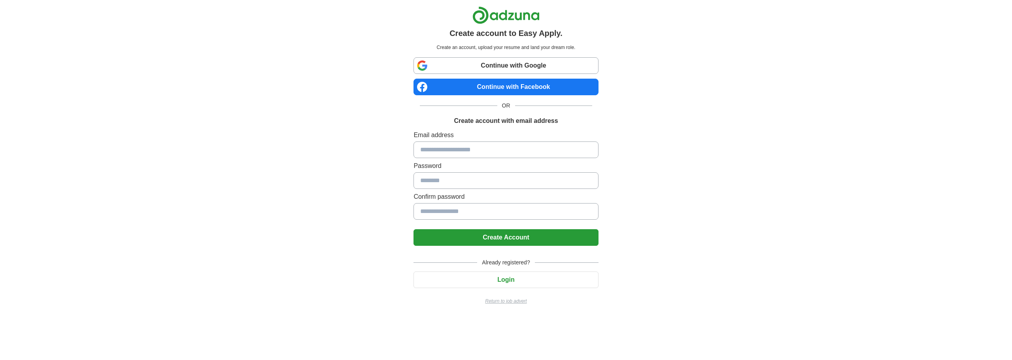 The width and height of the screenshot is (1012, 360). I want to click on img: Adzuna logo, so click(506, 15).